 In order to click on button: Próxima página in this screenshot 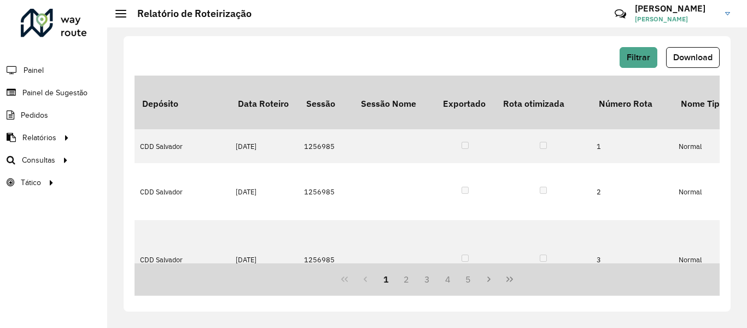, I will do `click(489, 279)`.